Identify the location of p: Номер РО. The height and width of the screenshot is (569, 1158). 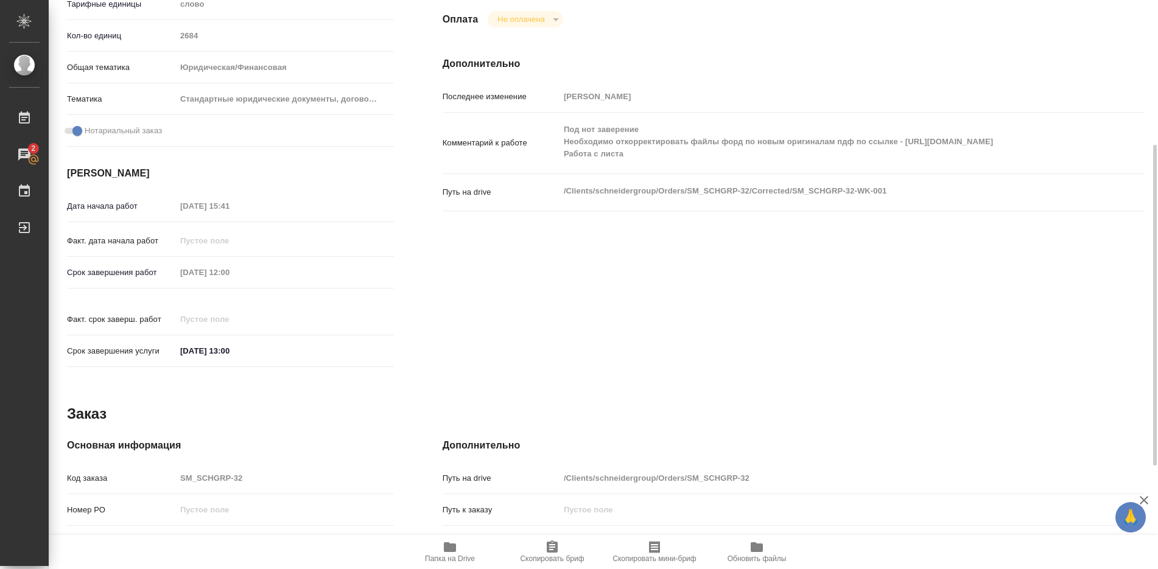
(121, 510).